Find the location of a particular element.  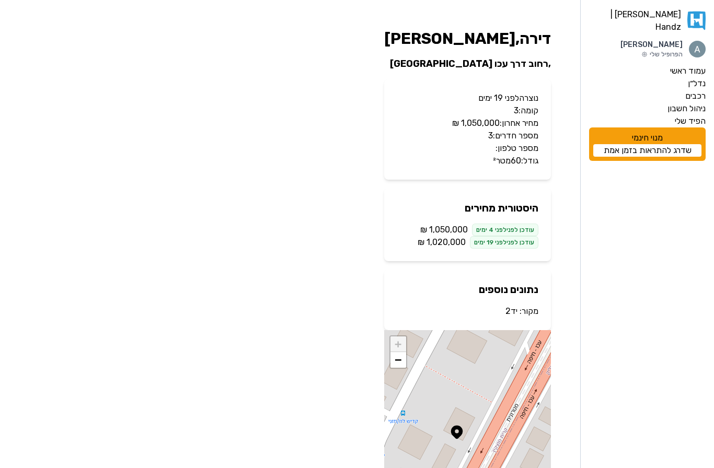

p: מספר חדרים: 3 is located at coordinates (467, 136).